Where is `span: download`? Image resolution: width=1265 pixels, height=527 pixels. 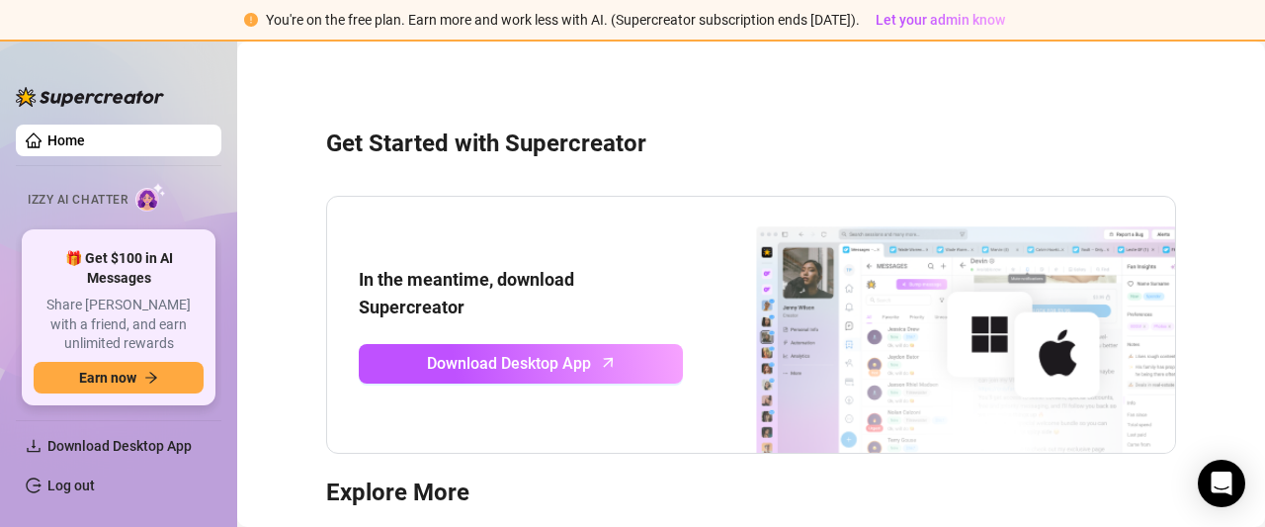 span: download is located at coordinates (34, 446).